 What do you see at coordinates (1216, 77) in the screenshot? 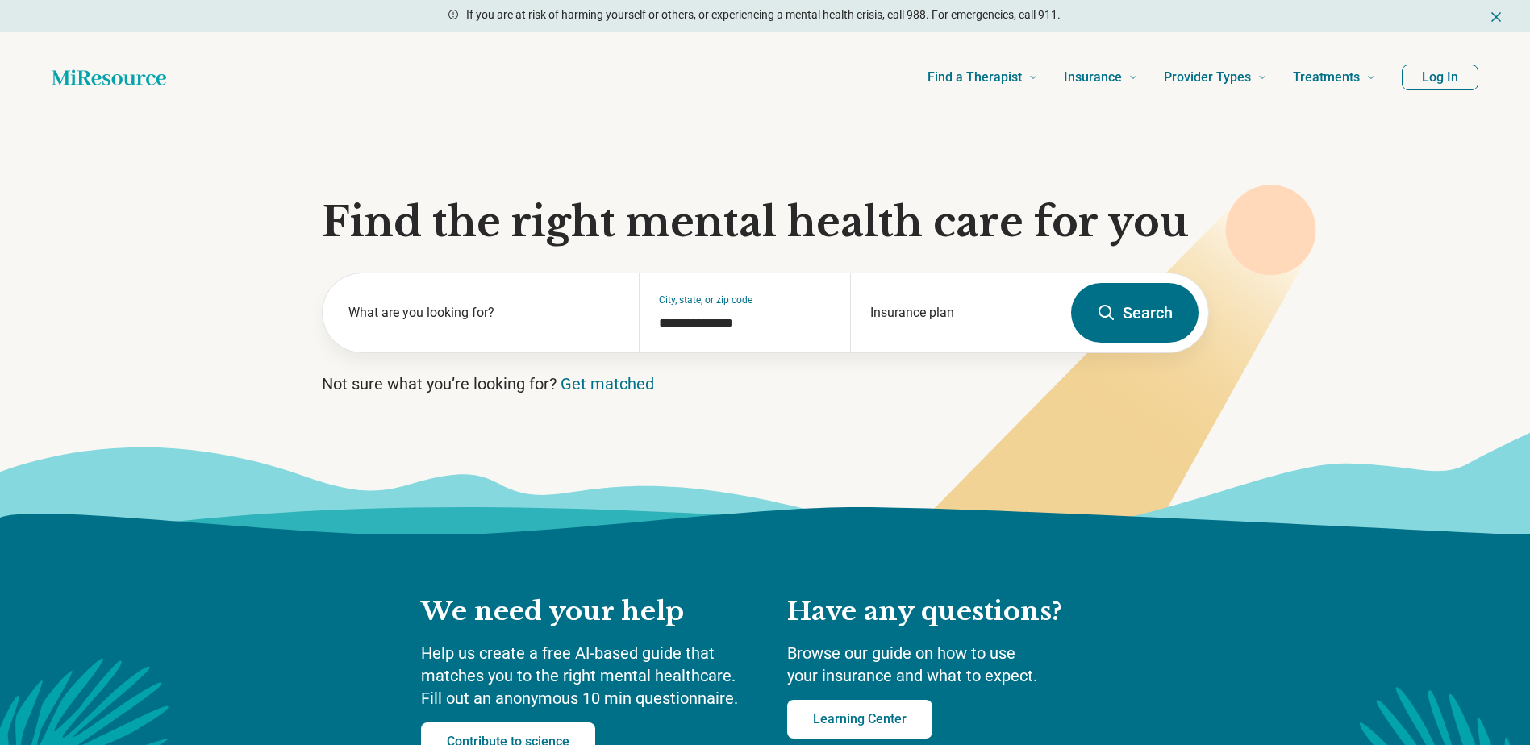
I see `a: Provider Types` at bounding box center [1216, 77].